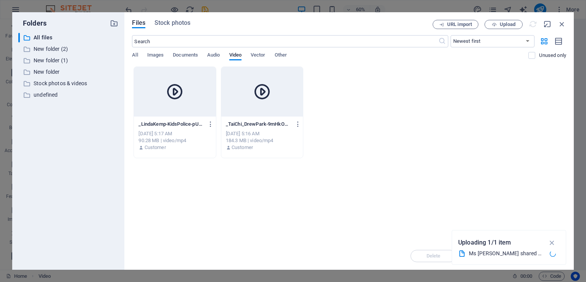  What do you see at coordinates (185, 56) in the screenshot?
I see `span: Documents` at bounding box center [185, 56].